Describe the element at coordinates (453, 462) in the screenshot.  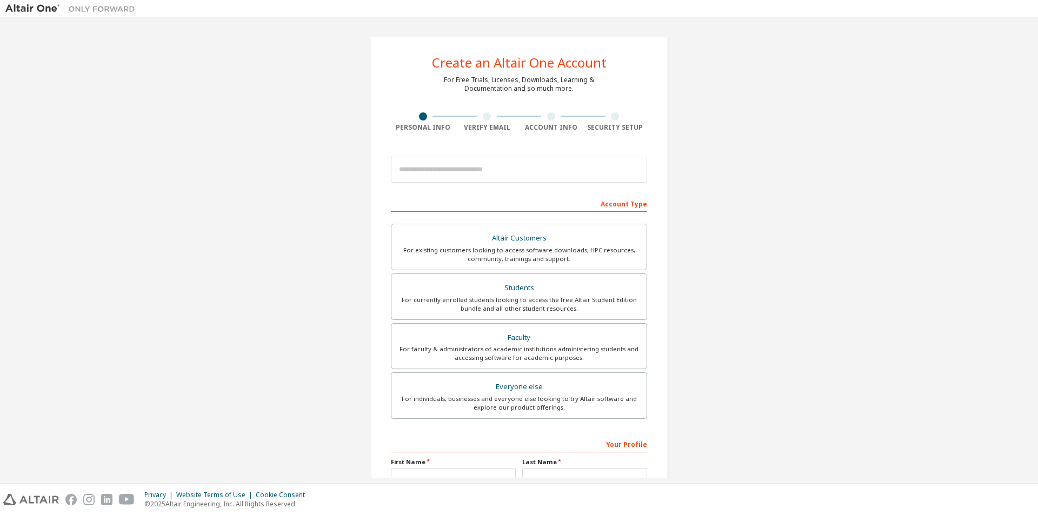
I see `label: First Name` at that location.